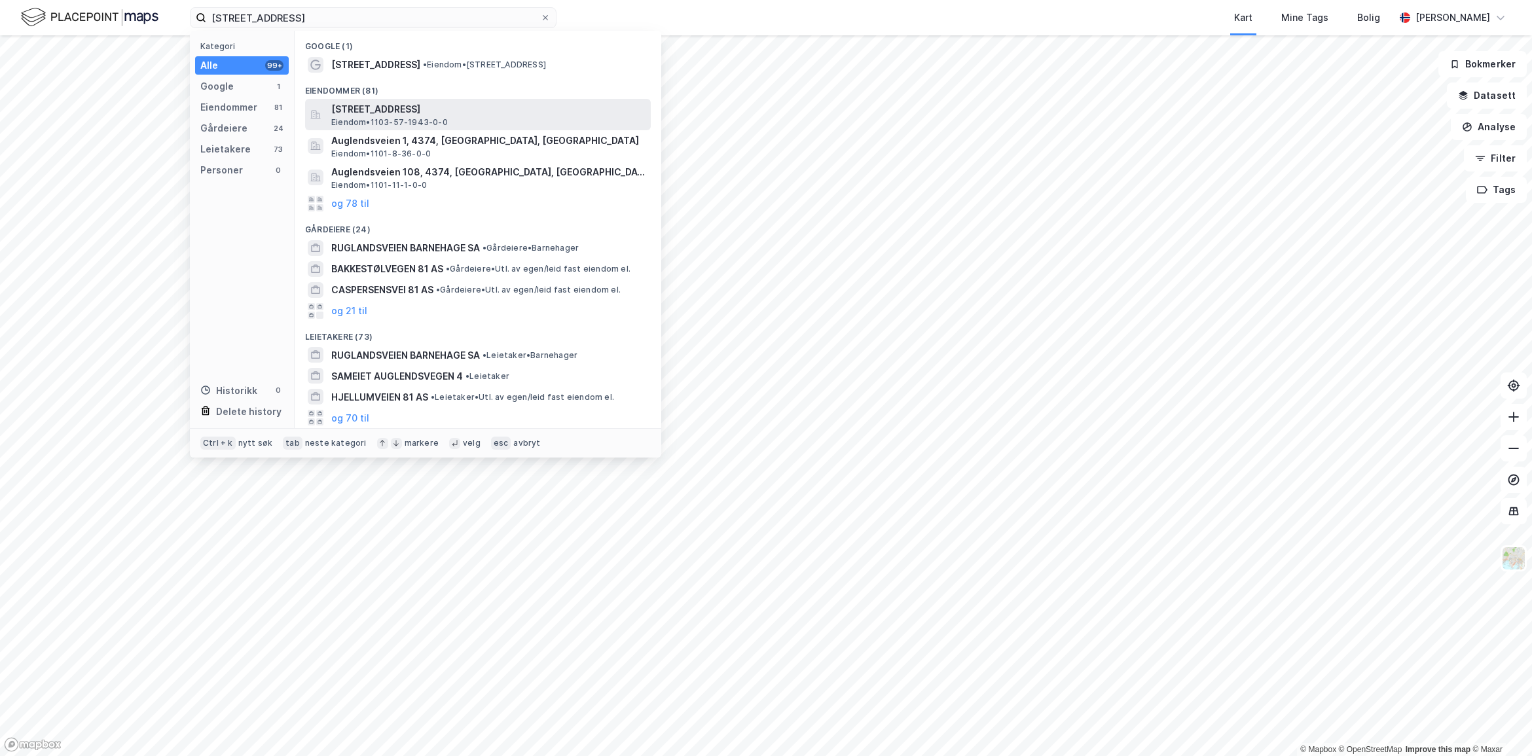 The width and height of the screenshot is (1532, 756). Describe the element at coordinates (1514, 558) in the screenshot. I see `img: Z` at that location.